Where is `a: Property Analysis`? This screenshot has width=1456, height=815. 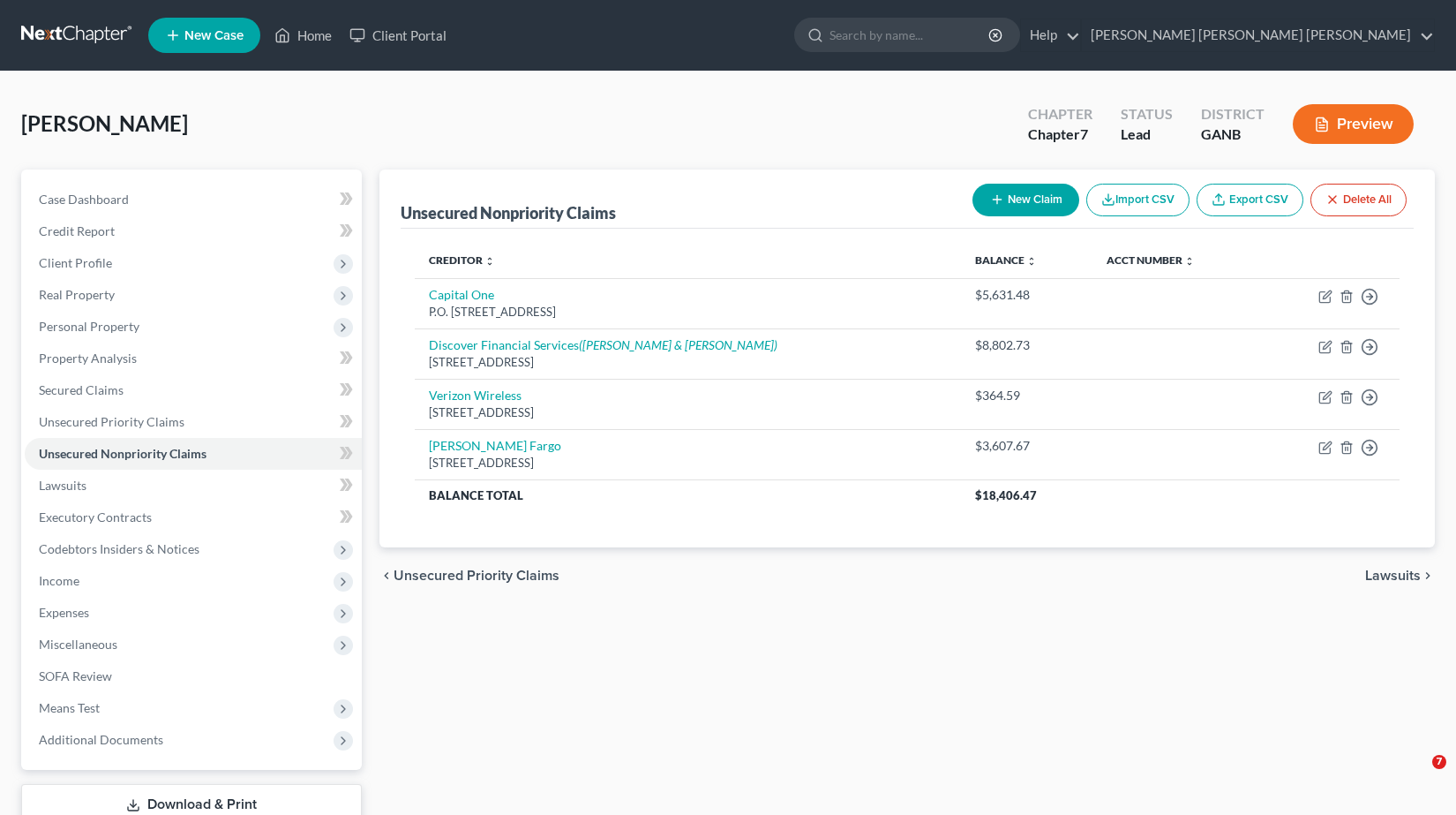 a: Property Analysis is located at coordinates (194, 358).